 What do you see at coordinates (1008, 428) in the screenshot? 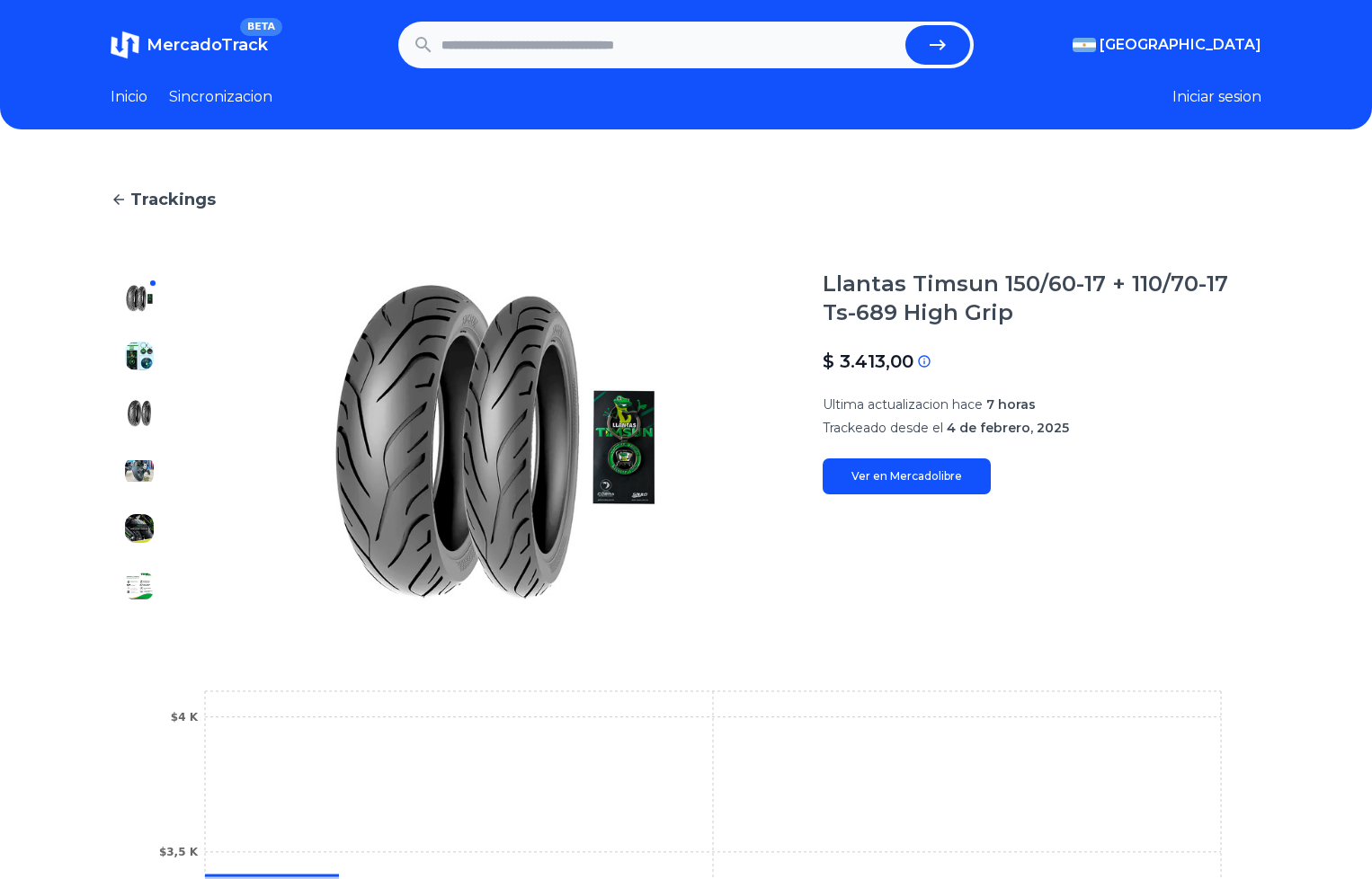
I see `span: 4 de febrero, 2025` at bounding box center [1008, 428].